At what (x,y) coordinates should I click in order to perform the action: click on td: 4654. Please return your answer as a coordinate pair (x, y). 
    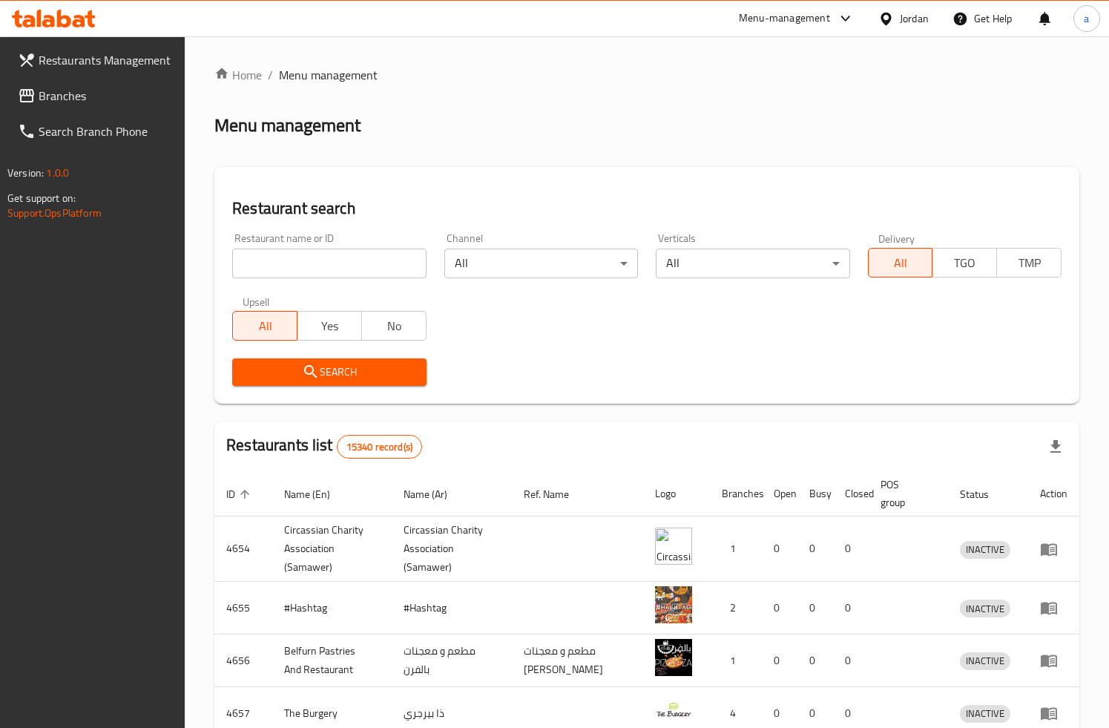
    Looking at the image, I should click on (243, 549).